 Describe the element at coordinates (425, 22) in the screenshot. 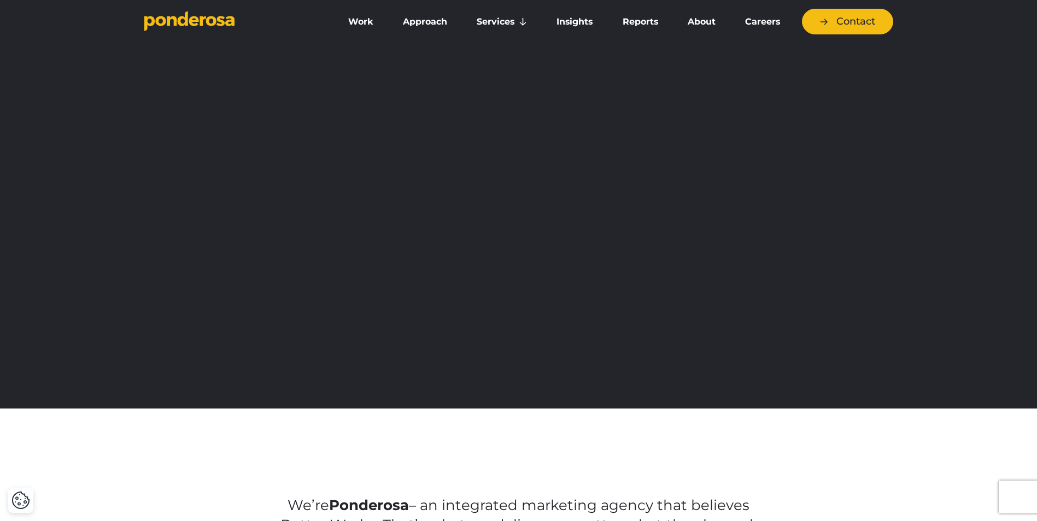

I see `a: Approach` at that location.